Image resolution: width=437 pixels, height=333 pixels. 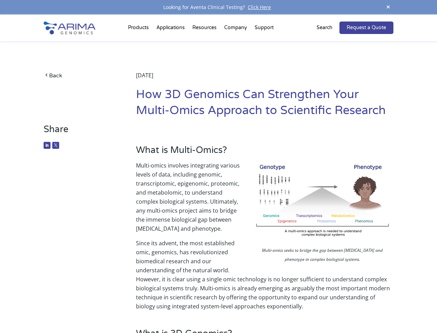 What do you see at coordinates (265, 274) in the screenshot?
I see `p: Since its advent, the most established omic, genomics, has revolutionized biomedical research and...` at bounding box center [265, 274].